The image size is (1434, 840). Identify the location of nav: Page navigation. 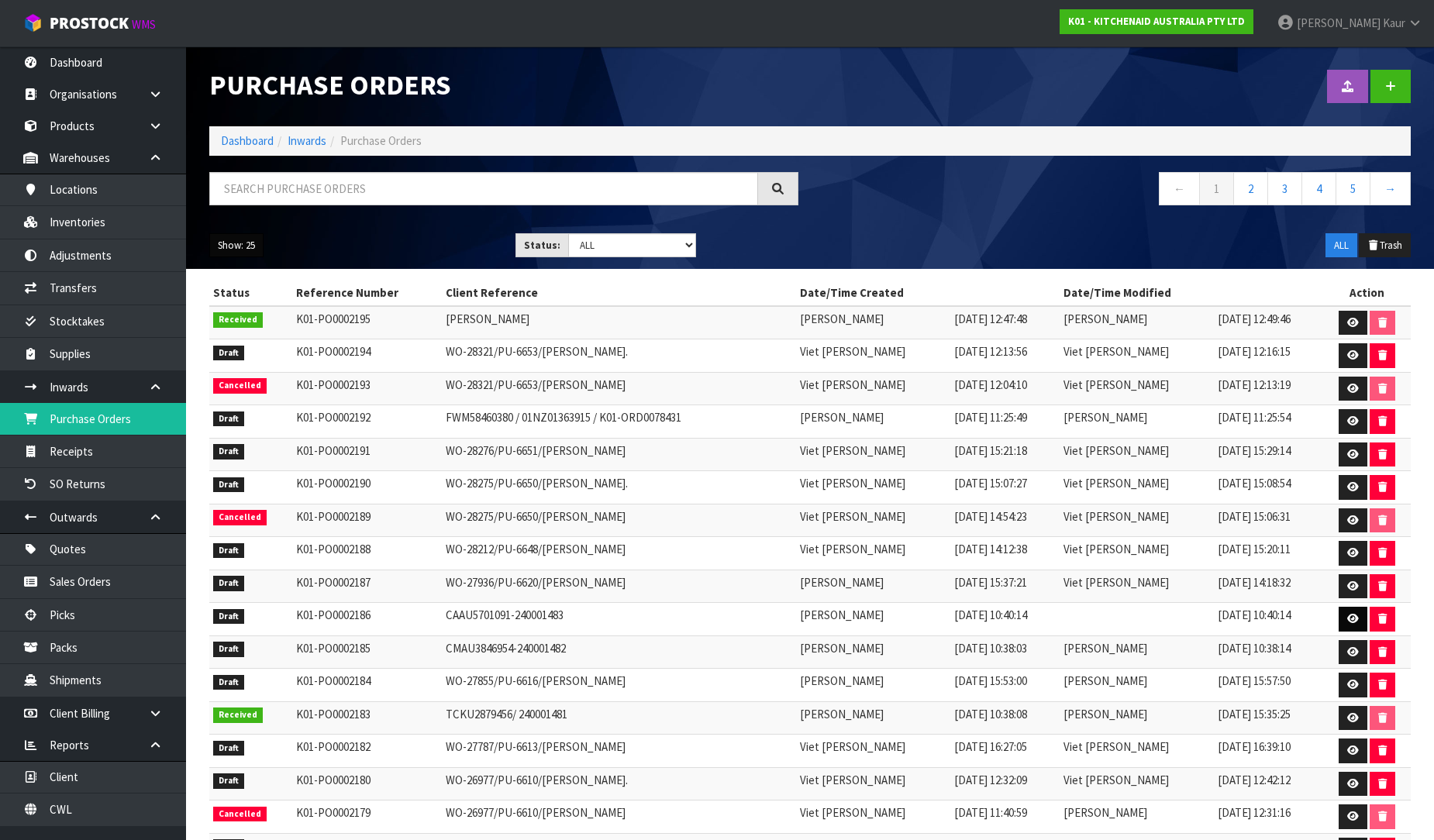
(1117, 191).